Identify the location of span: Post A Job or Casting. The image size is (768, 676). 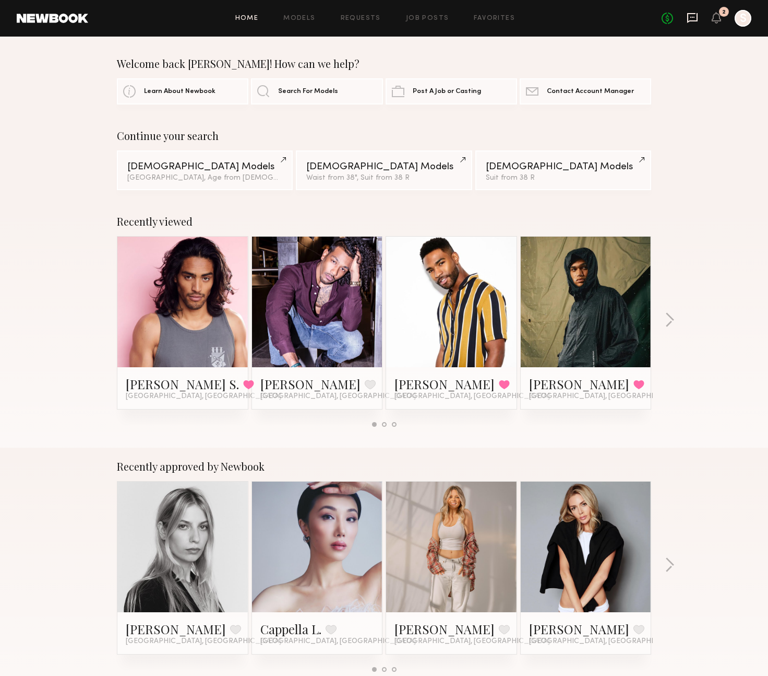
(447, 91).